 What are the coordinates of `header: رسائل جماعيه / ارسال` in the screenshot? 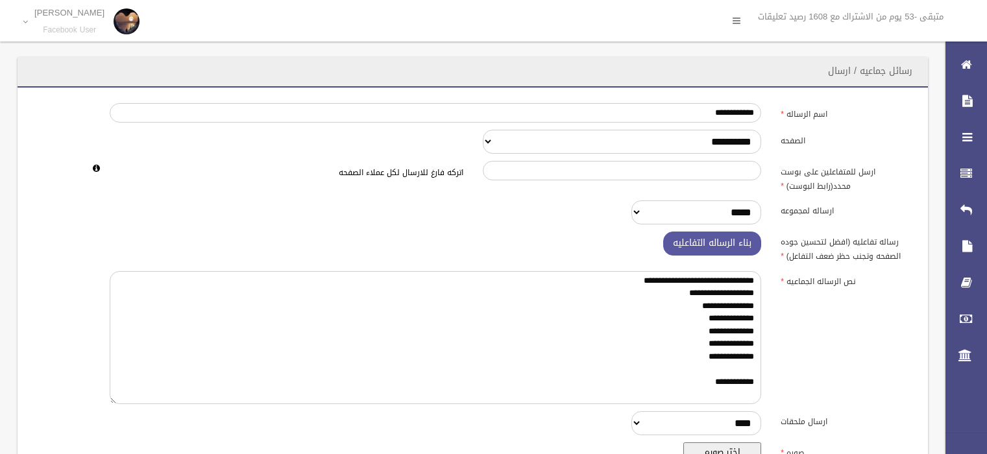 It's located at (870, 71).